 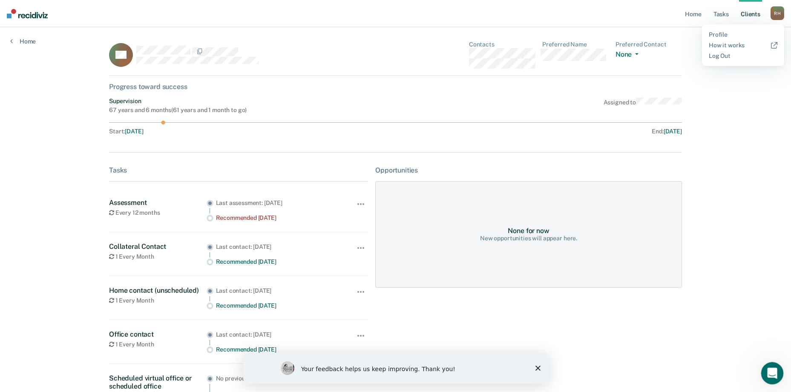 What do you see at coordinates (743, 45) in the screenshot?
I see `a: How it works` at bounding box center [743, 45].